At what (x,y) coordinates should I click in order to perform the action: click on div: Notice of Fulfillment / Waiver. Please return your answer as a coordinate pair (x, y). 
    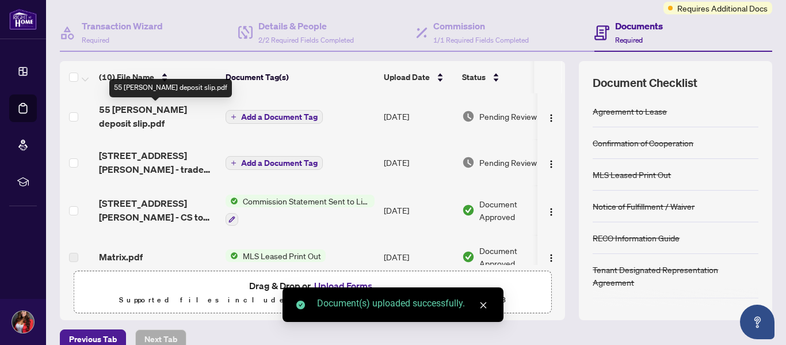
    Looking at the image, I should click on (643, 206).